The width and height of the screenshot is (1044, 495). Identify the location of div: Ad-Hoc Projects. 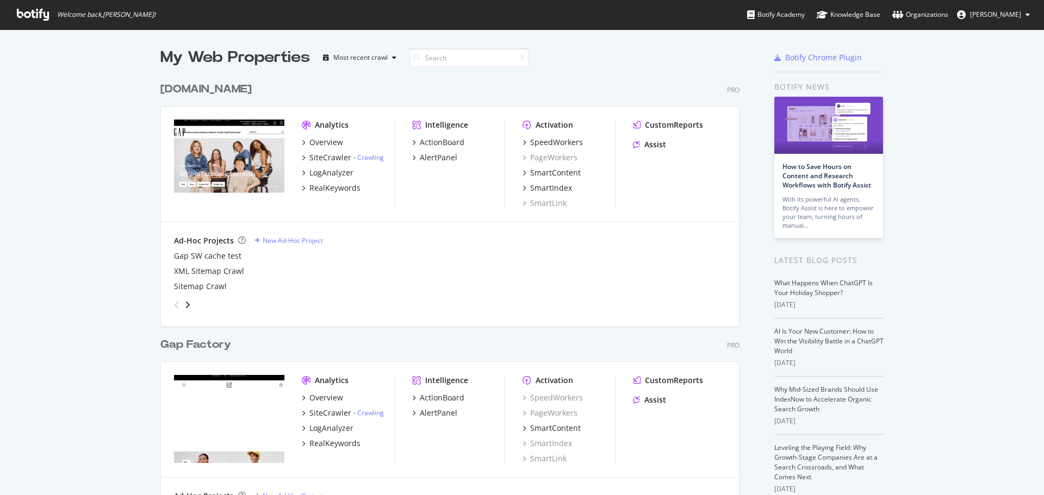
(204, 241).